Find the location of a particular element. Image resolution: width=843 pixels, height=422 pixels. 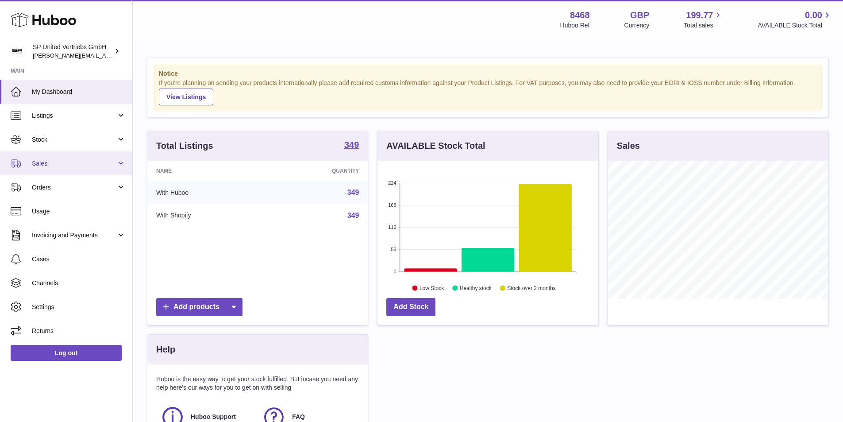

th: Quantity is located at coordinates (317, 171).